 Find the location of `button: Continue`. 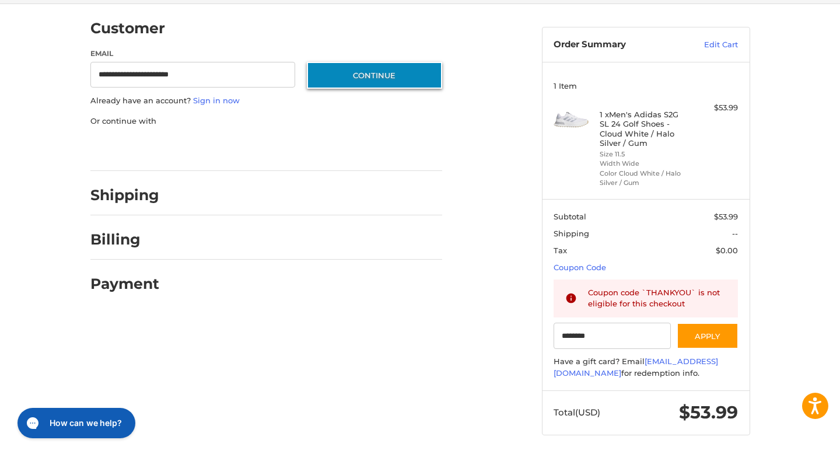

button: Continue is located at coordinates (374, 75).